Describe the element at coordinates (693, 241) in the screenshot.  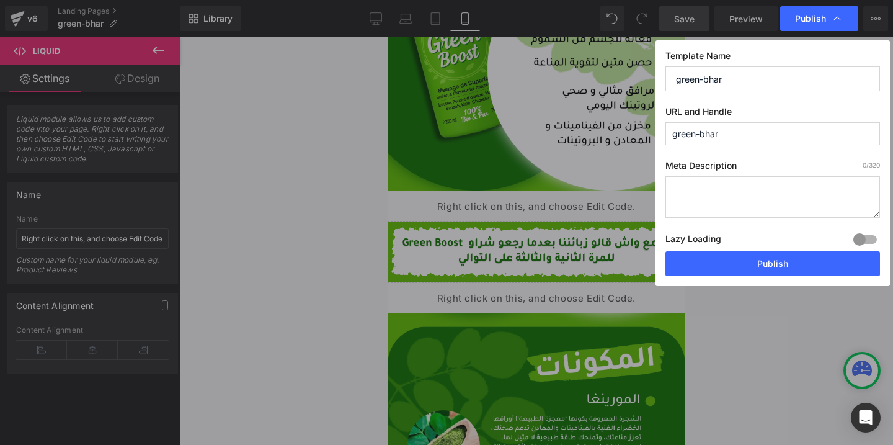
I see `label: Lazy Loading` at that location.